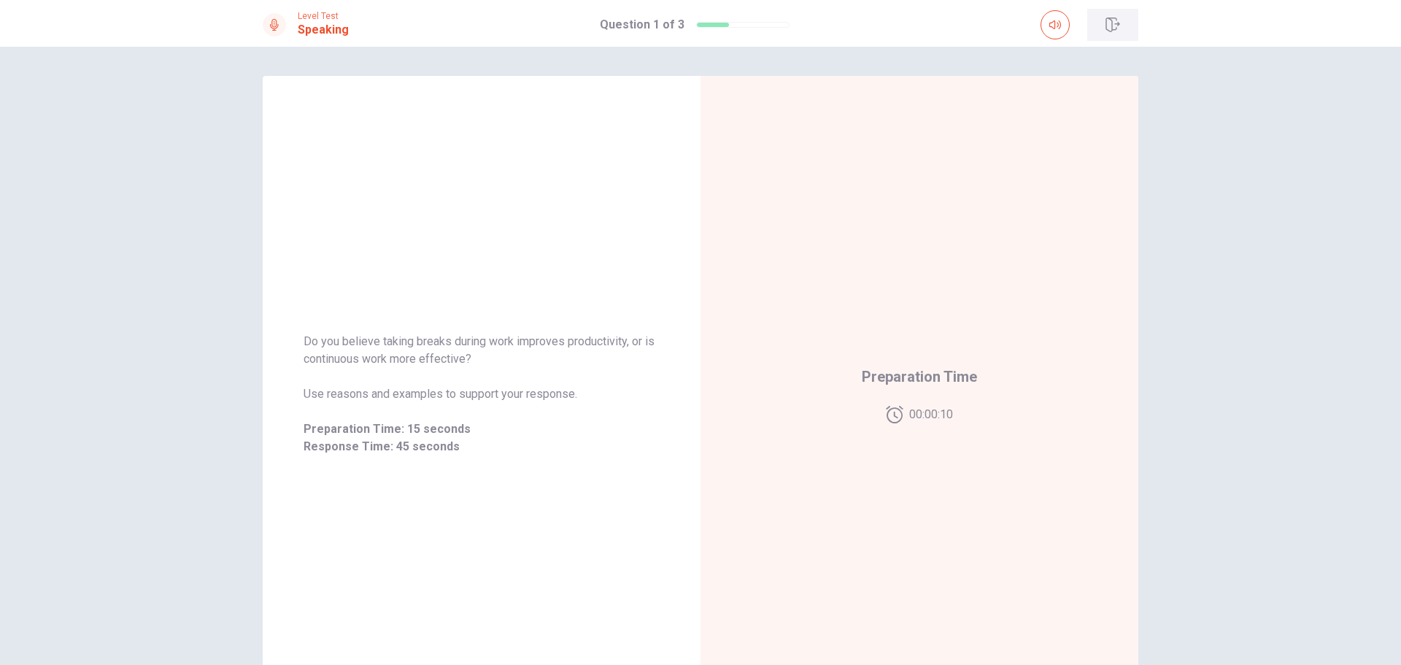 This screenshot has width=1401, height=665. What do you see at coordinates (323, 16) in the screenshot?
I see `span: Level Test` at bounding box center [323, 16].